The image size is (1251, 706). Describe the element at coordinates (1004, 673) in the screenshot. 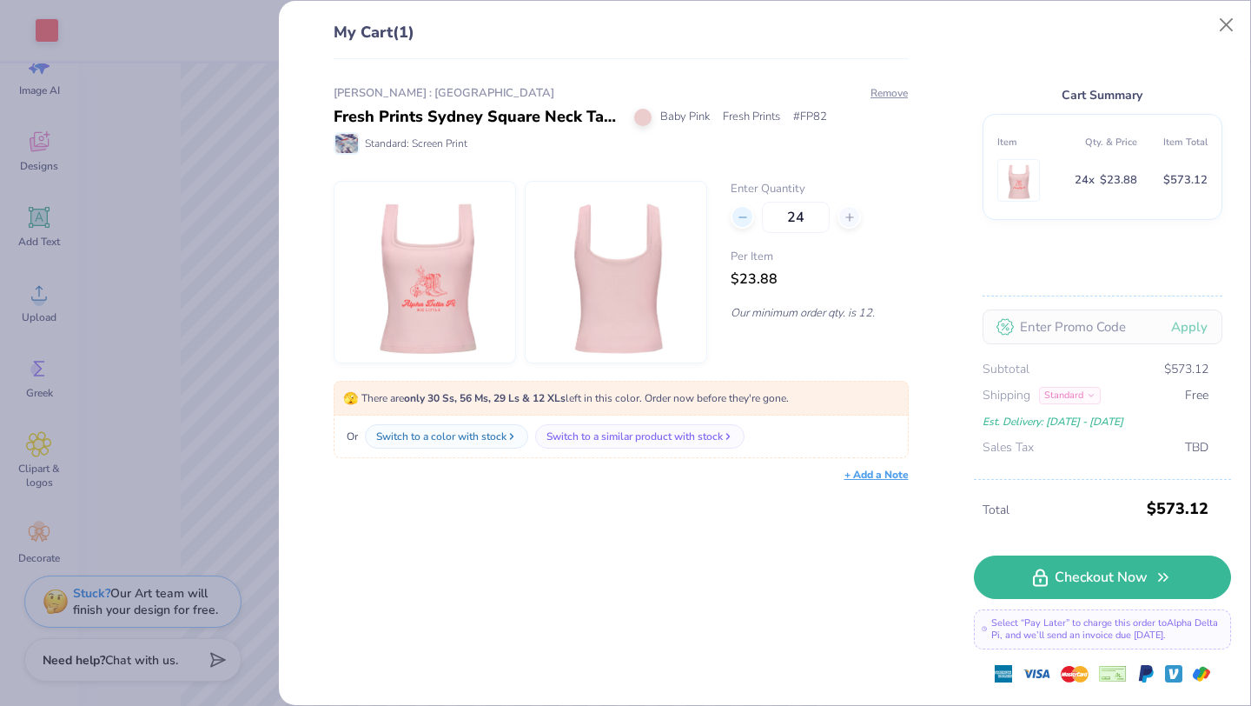

I see `img: express` at that location.